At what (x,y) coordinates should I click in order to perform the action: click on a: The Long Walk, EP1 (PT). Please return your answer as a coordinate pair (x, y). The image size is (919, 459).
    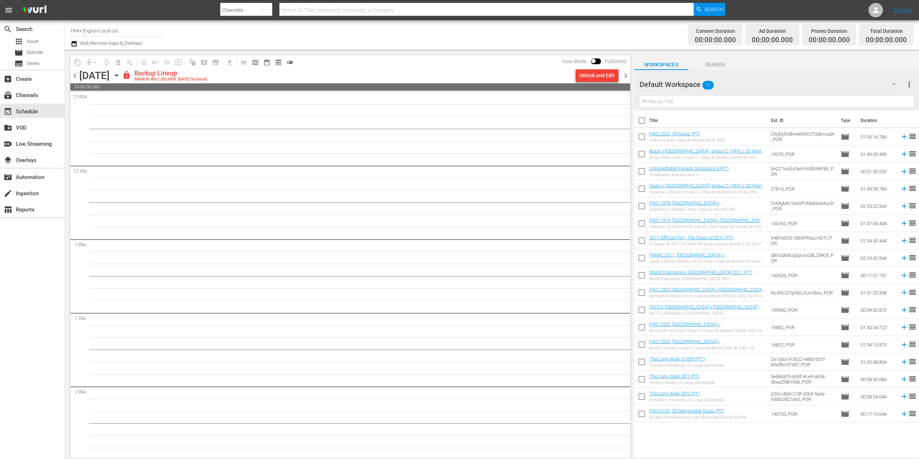
    Looking at the image, I should click on (674, 376).